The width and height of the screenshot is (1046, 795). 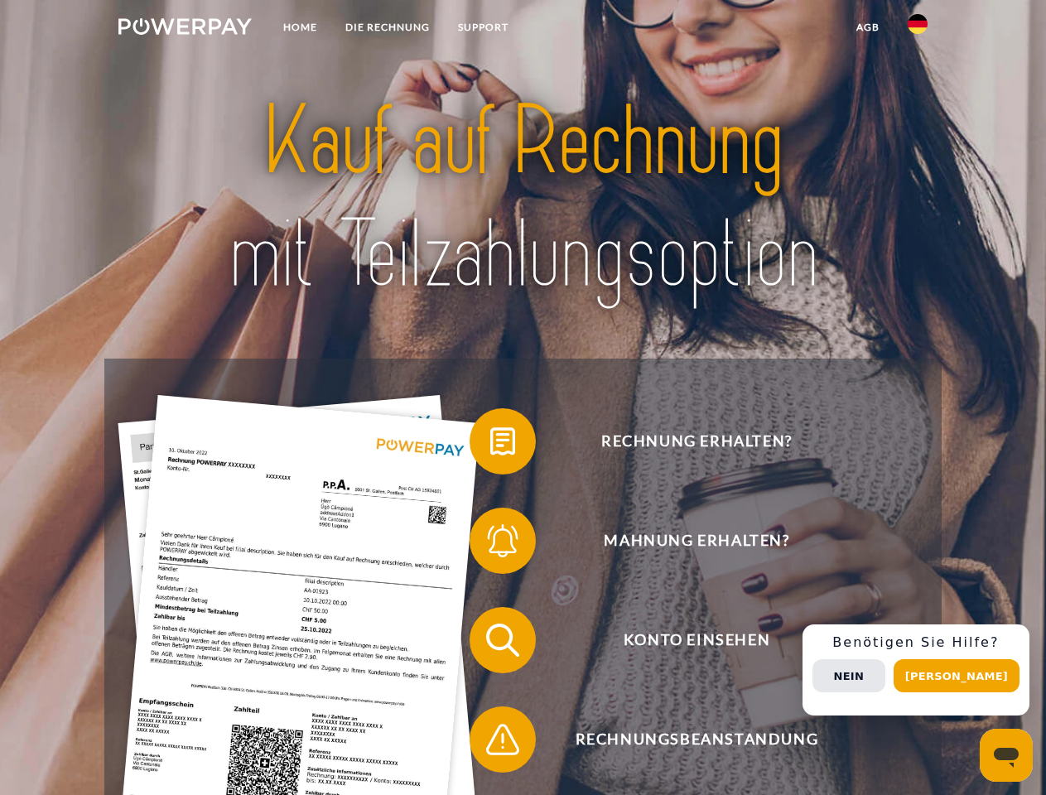 I want to click on a: Rechnung erhalten?, so click(x=685, y=441).